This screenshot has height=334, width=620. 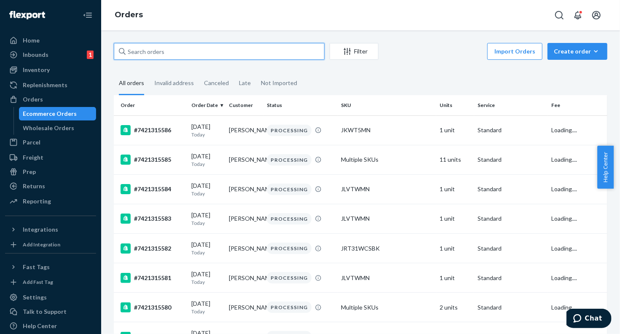 I want to click on button: Open notifications, so click(x=578, y=15).